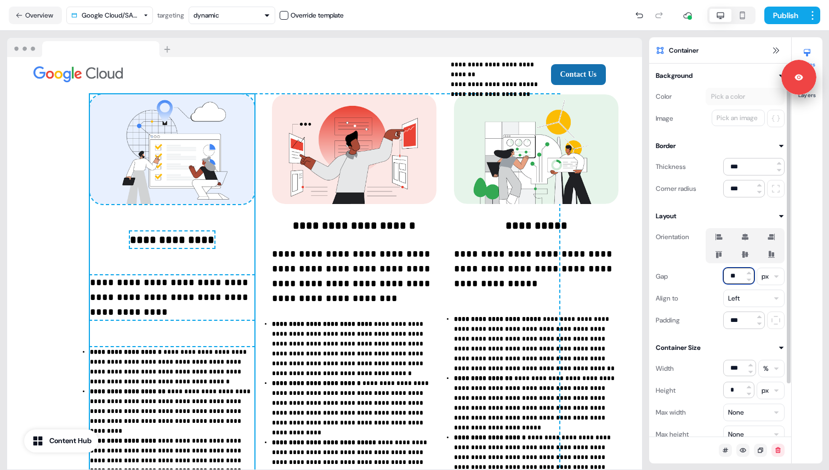 Image resolution: width=829 pixels, height=470 pixels. I want to click on button: Pick an image, so click(738, 118).